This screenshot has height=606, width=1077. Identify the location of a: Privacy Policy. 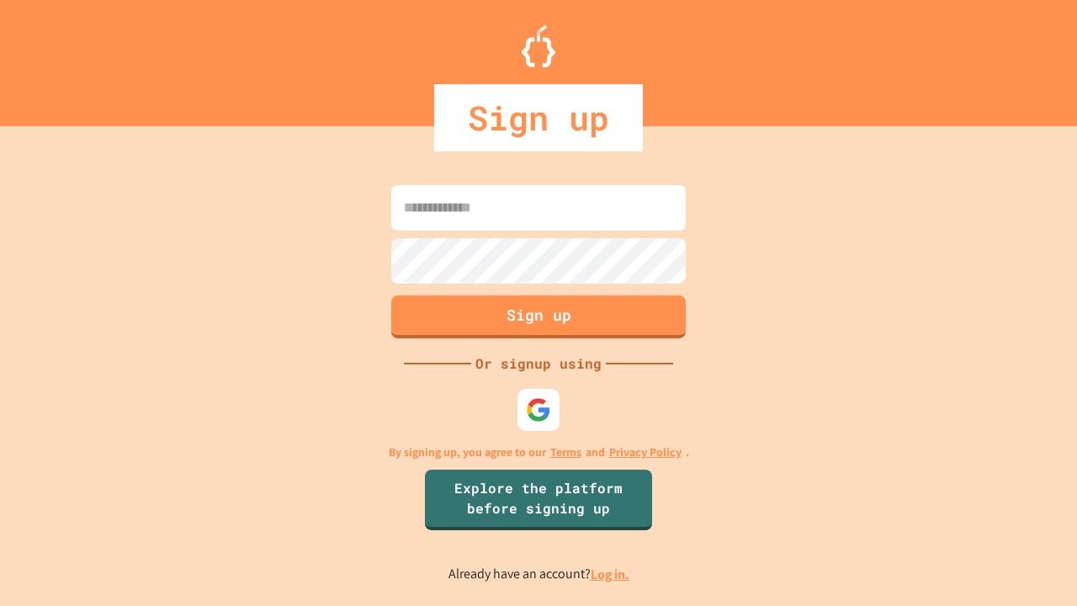
(645, 452).